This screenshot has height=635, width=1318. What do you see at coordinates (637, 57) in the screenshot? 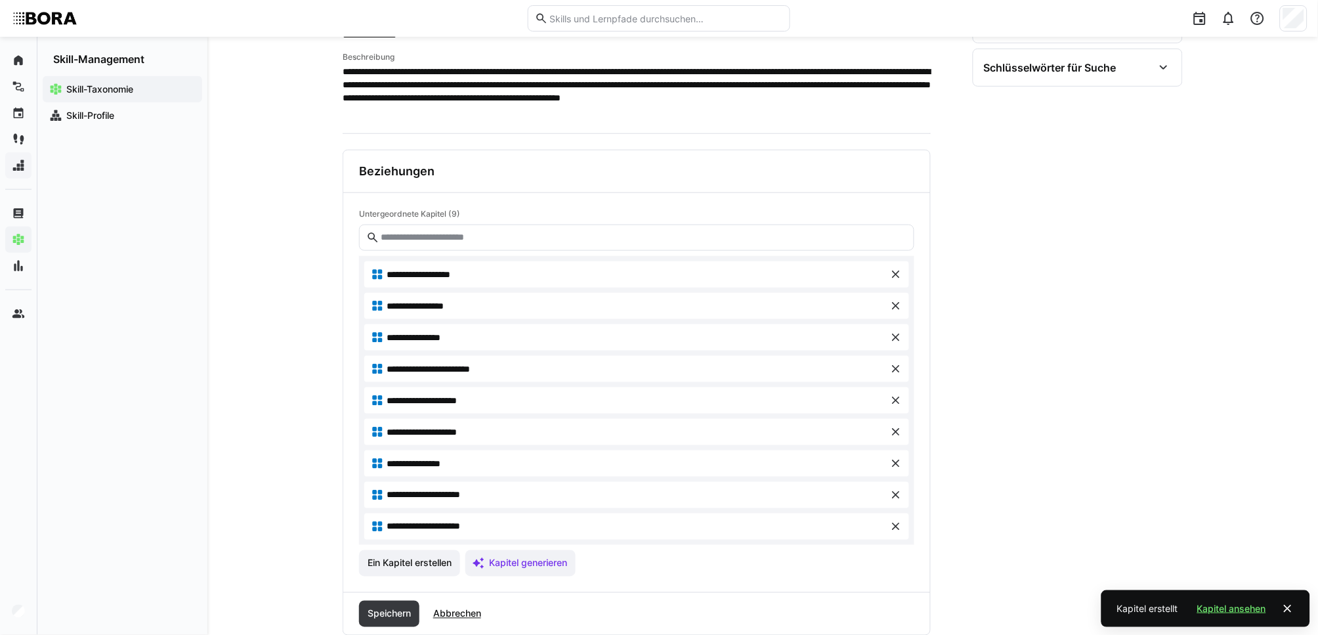
I see `h4: Beschreibung` at bounding box center [637, 57].